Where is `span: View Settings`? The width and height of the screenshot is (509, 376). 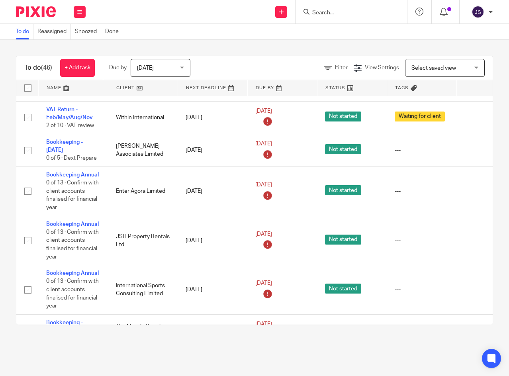 span: View Settings is located at coordinates (382, 68).